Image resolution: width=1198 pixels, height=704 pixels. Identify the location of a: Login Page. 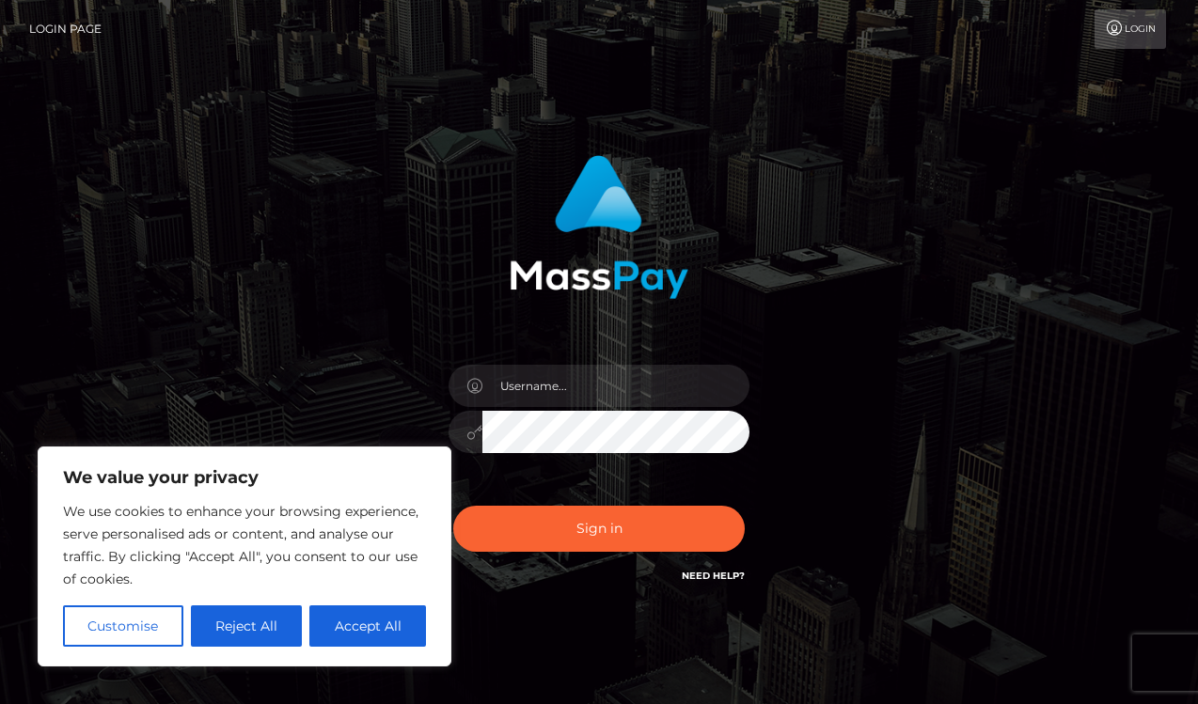
(65, 29).